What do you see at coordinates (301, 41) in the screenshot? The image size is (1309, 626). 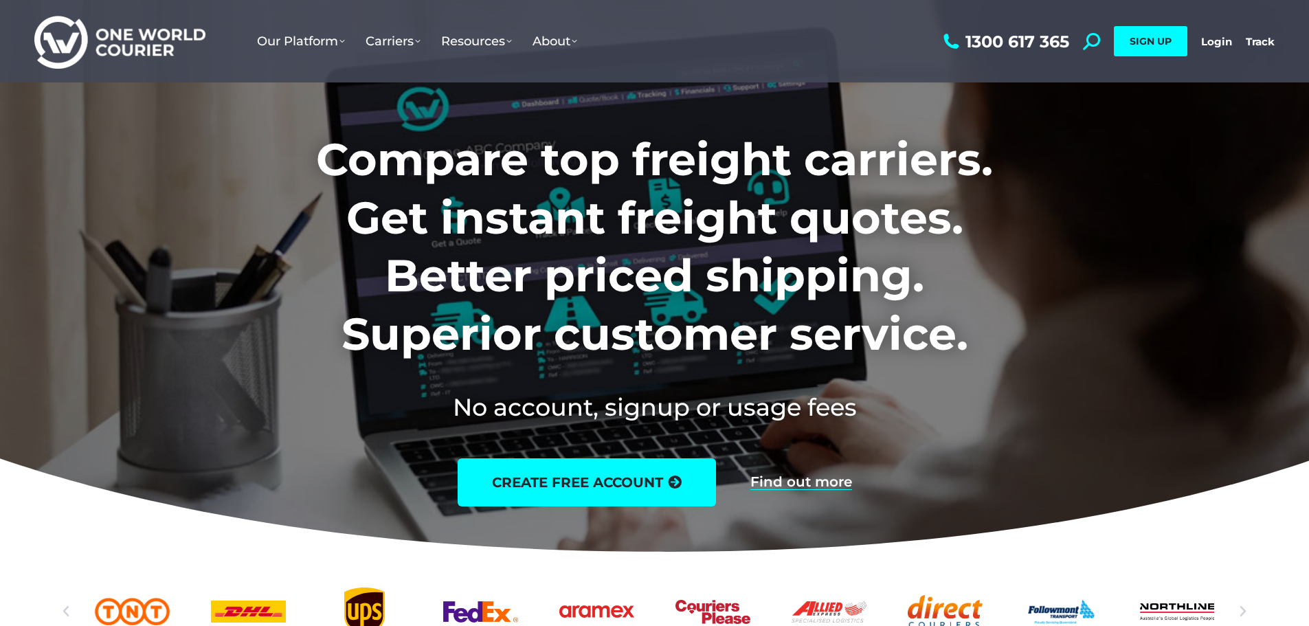 I see `a: Our Platform` at bounding box center [301, 41].